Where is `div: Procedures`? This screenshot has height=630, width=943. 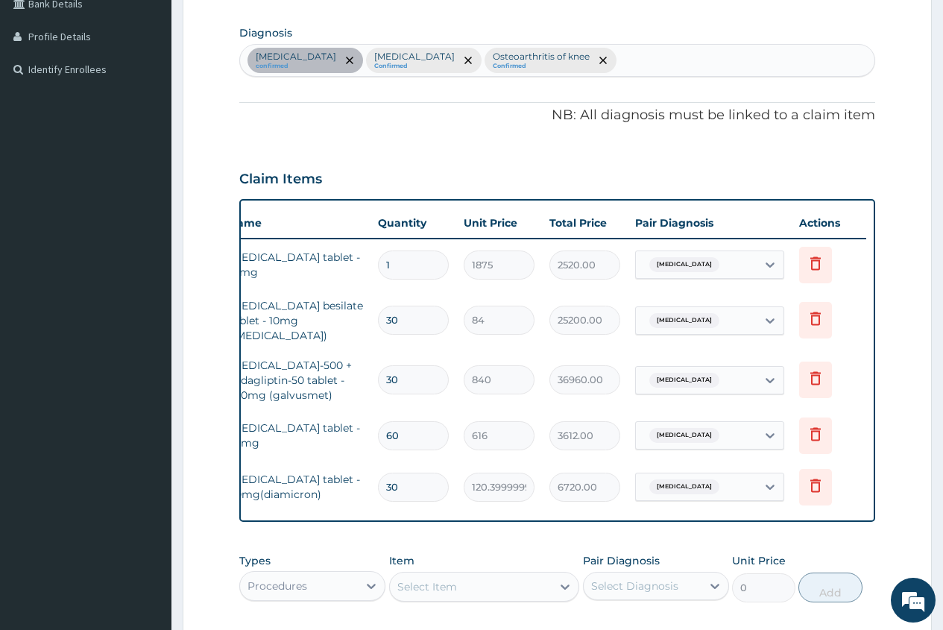
div: Procedures is located at coordinates (277, 586).